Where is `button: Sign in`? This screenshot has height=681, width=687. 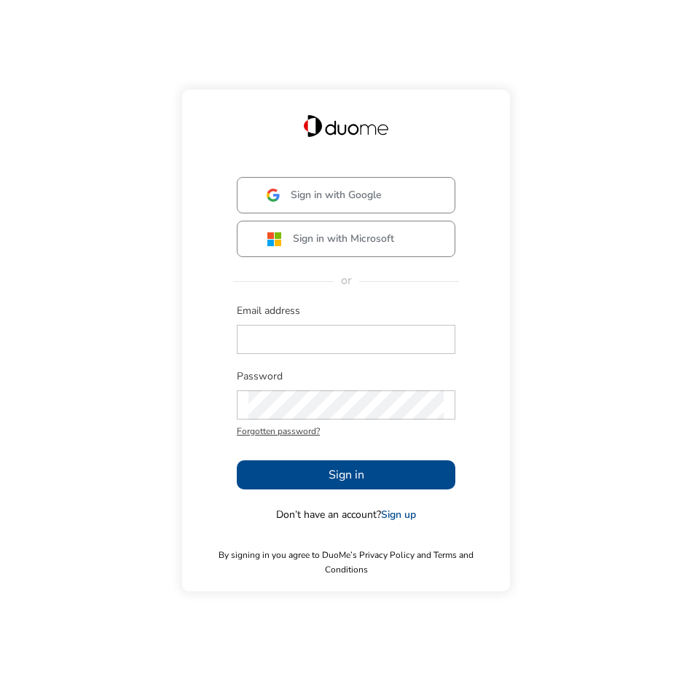
button: Sign in is located at coordinates (346, 475).